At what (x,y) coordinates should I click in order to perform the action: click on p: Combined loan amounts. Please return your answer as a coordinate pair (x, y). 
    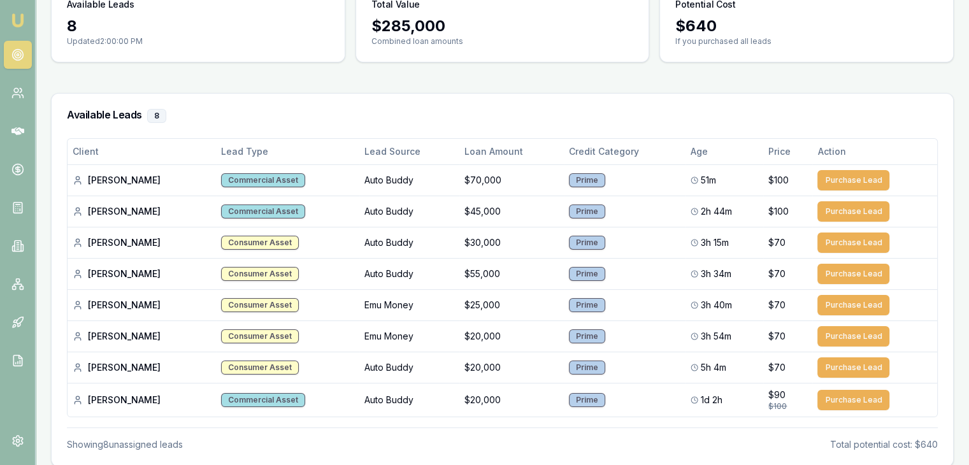
    Looking at the image, I should click on (503, 41).